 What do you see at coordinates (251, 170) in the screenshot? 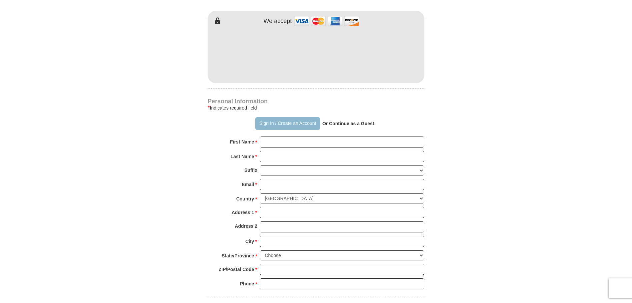
I see `strong: Suffix` at bounding box center [251, 170].